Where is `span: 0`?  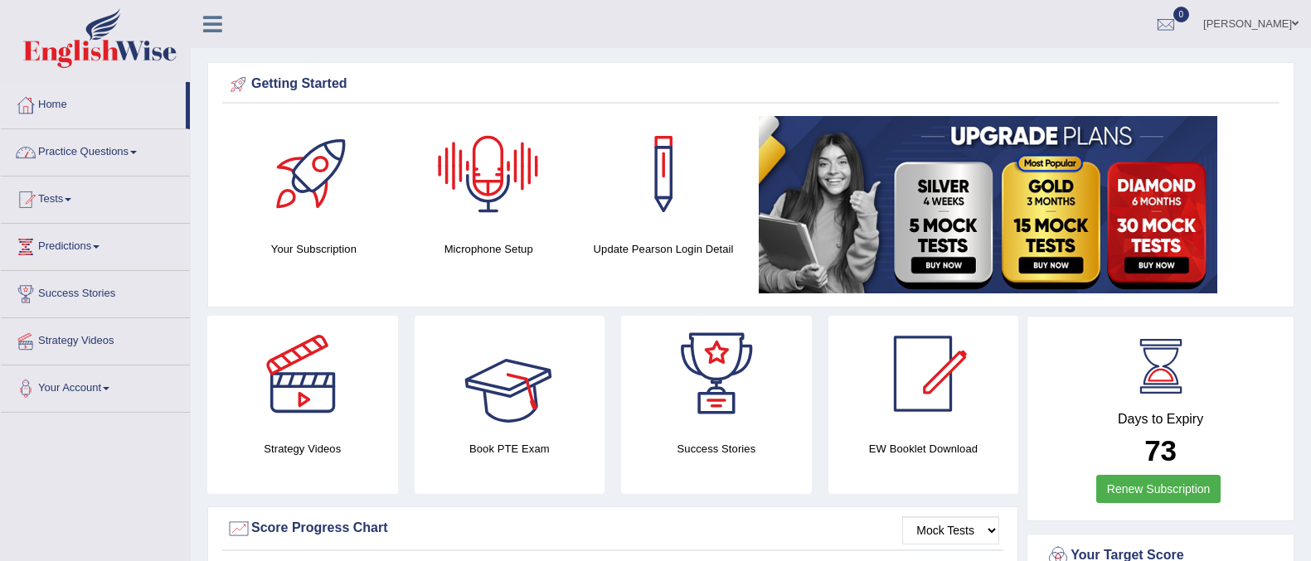 span: 0 is located at coordinates (1182, 14).